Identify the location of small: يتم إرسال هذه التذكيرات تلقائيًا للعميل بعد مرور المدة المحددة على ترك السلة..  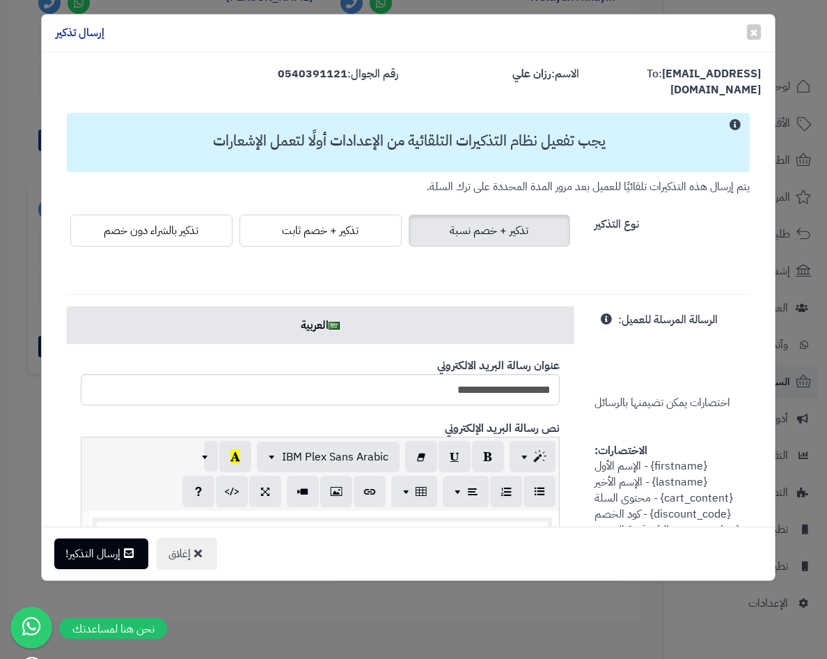
(589, 187).